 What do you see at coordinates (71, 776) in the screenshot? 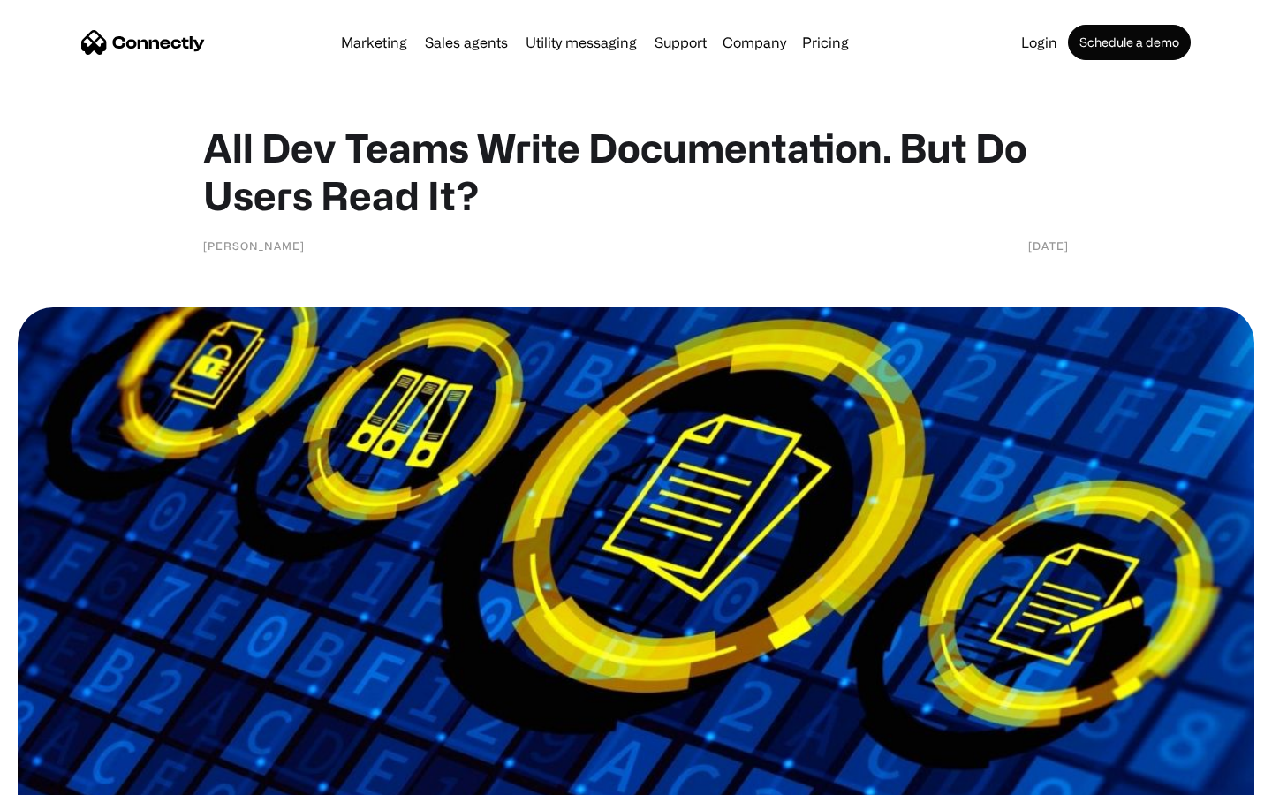
I see `ul: Language list` at bounding box center [71, 776].